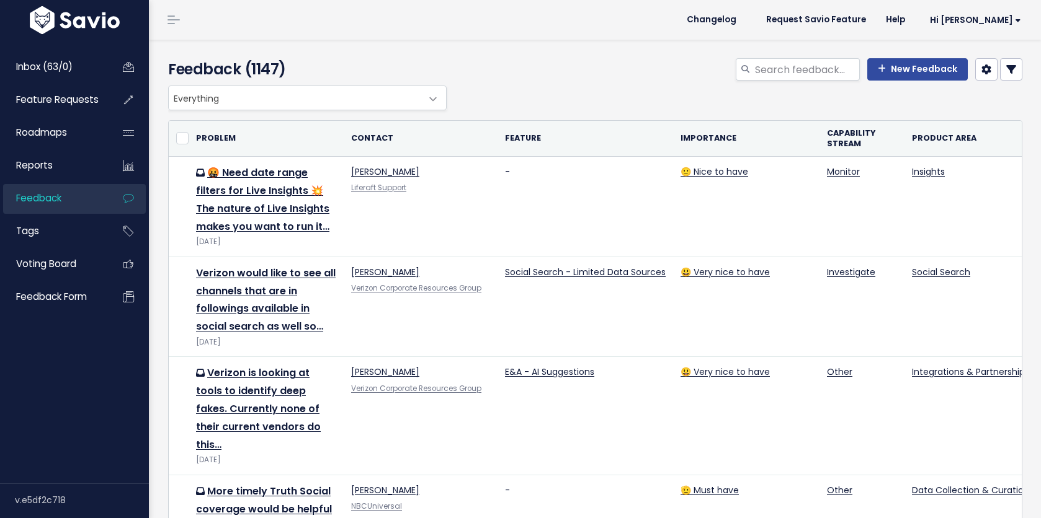  What do you see at coordinates (585, 272) in the screenshot?
I see `a: Social Search - Limited Data Sources` at bounding box center [585, 272].